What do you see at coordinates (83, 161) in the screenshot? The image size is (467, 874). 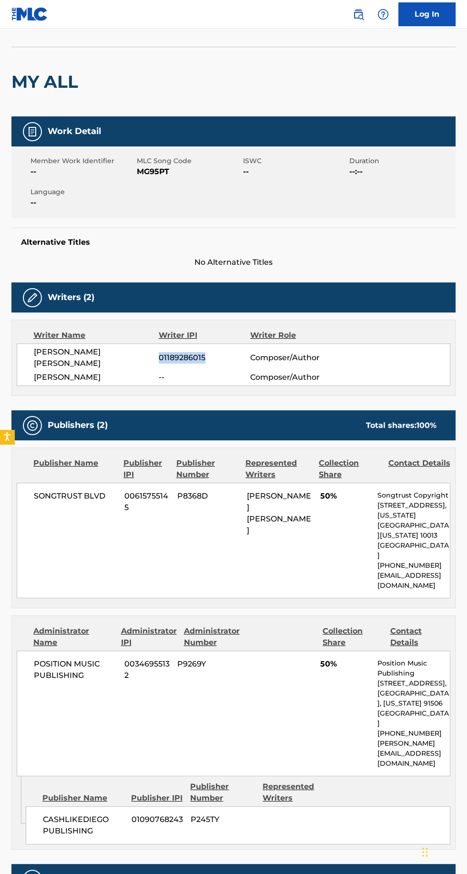 I see `span: Member Work Identifier` at bounding box center [83, 161].